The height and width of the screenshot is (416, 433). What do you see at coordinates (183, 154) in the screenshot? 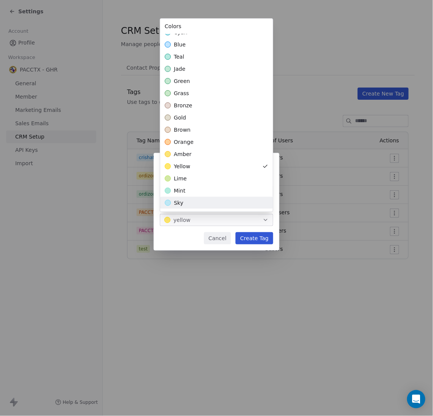
I see `span: amber` at bounding box center [183, 154].